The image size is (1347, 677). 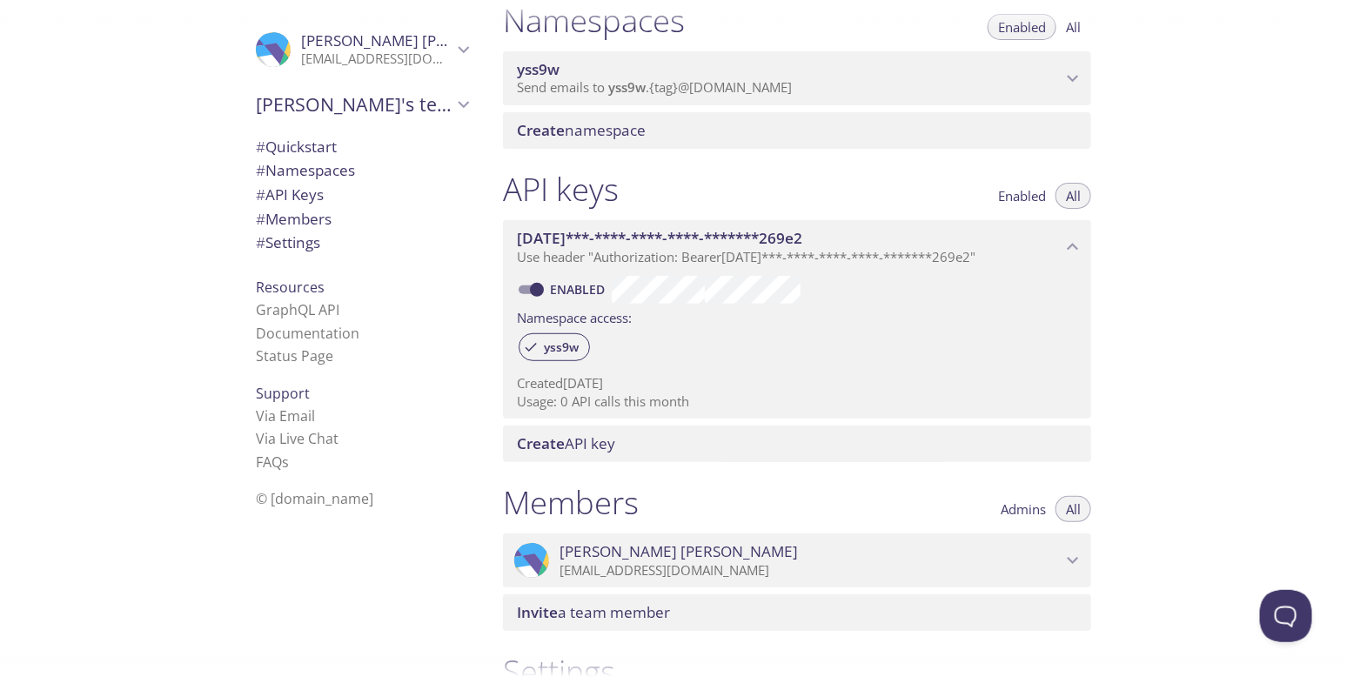 I want to click on span: Members, so click(x=293, y=218).